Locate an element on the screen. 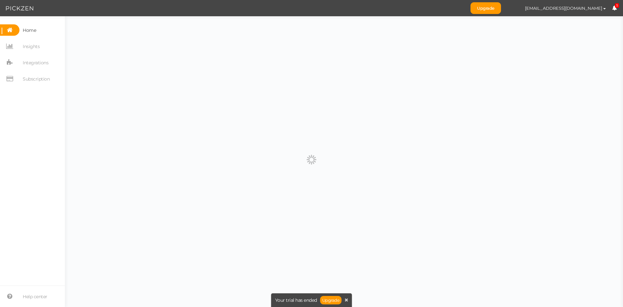 The height and width of the screenshot is (307, 623). img: b3e142cb9089df8073c54e68b41907af is located at coordinates (513, 8).